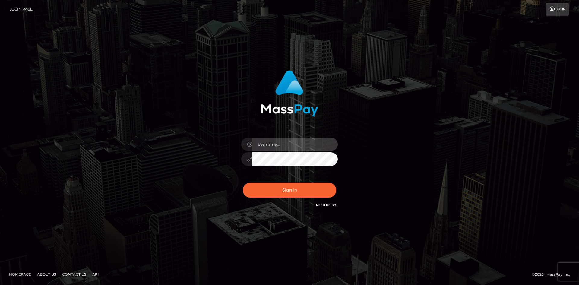  Describe the element at coordinates (557, 9) in the screenshot. I see `a: Login` at that location.